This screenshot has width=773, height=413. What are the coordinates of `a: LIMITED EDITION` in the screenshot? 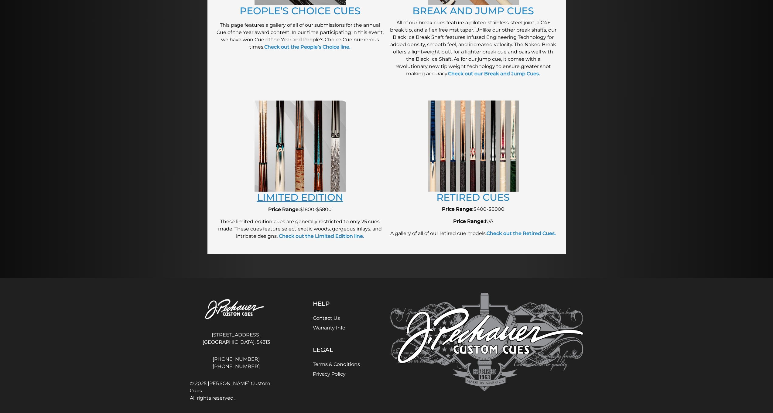 It's located at (300, 197).